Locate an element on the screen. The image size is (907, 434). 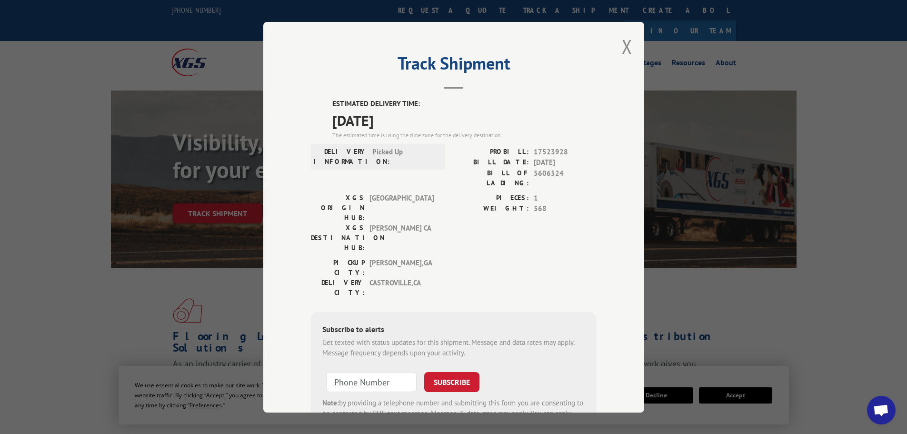
label: PICKUP CITY: is located at coordinates (337, 267).